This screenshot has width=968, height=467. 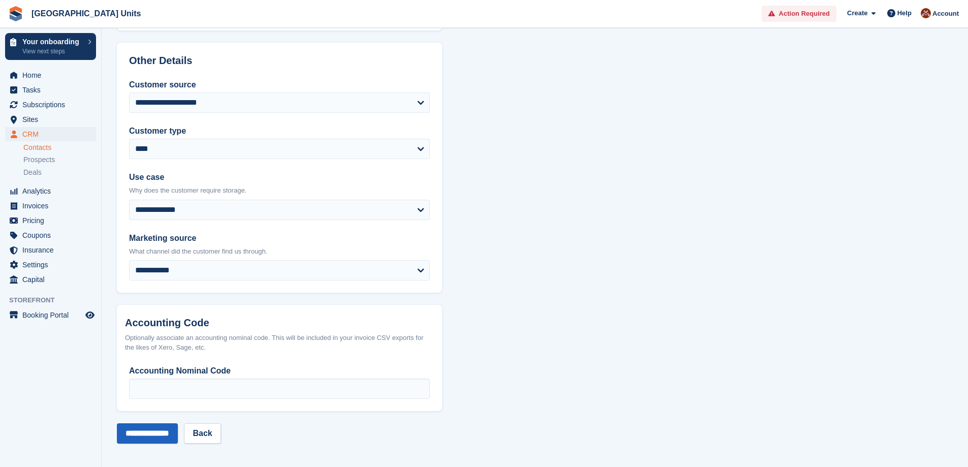 I want to click on div: Optionally associate an accounting nominal code. This will be included in your invoice CSV export..., so click(x=280, y=343).